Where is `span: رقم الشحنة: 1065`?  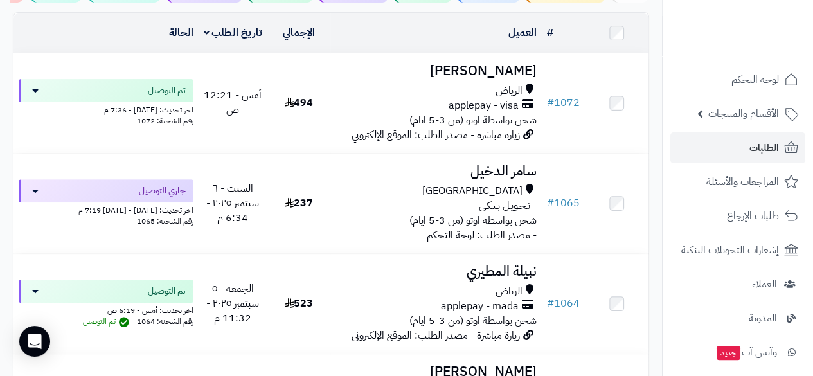
span: رقم الشحنة: 1065 is located at coordinates (165, 221).